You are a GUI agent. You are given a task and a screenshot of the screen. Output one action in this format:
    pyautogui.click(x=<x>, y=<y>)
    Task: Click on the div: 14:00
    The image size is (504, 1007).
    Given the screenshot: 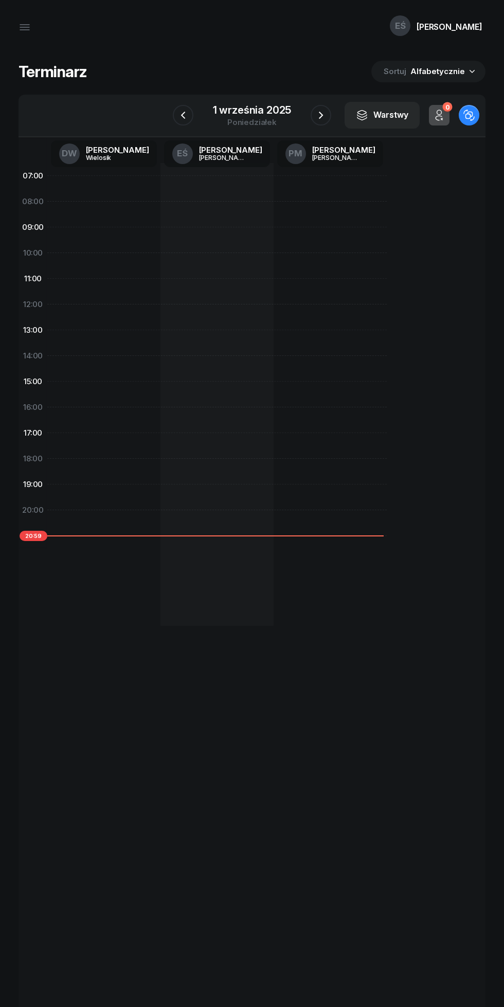 What is the action you would take?
    pyautogui.click(x=33, y=356)
    